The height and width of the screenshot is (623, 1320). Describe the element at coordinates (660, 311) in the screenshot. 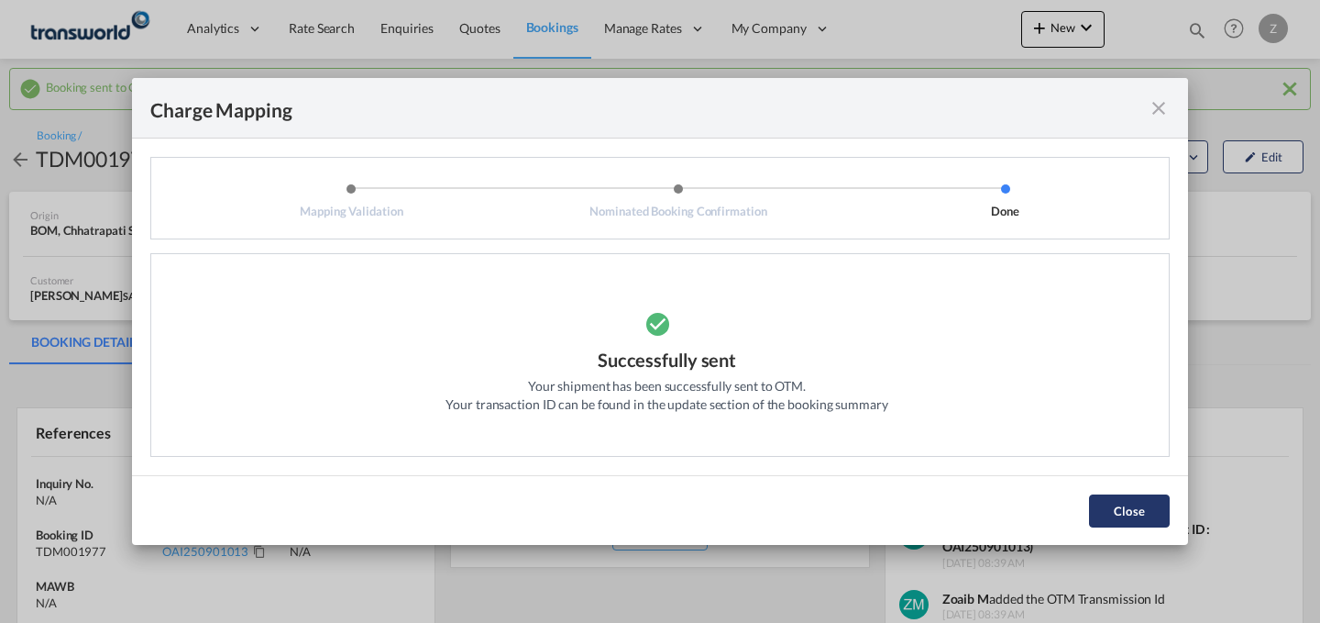

I see `md-dialog: Mapping ValidationNominated Booking ...` at that location.